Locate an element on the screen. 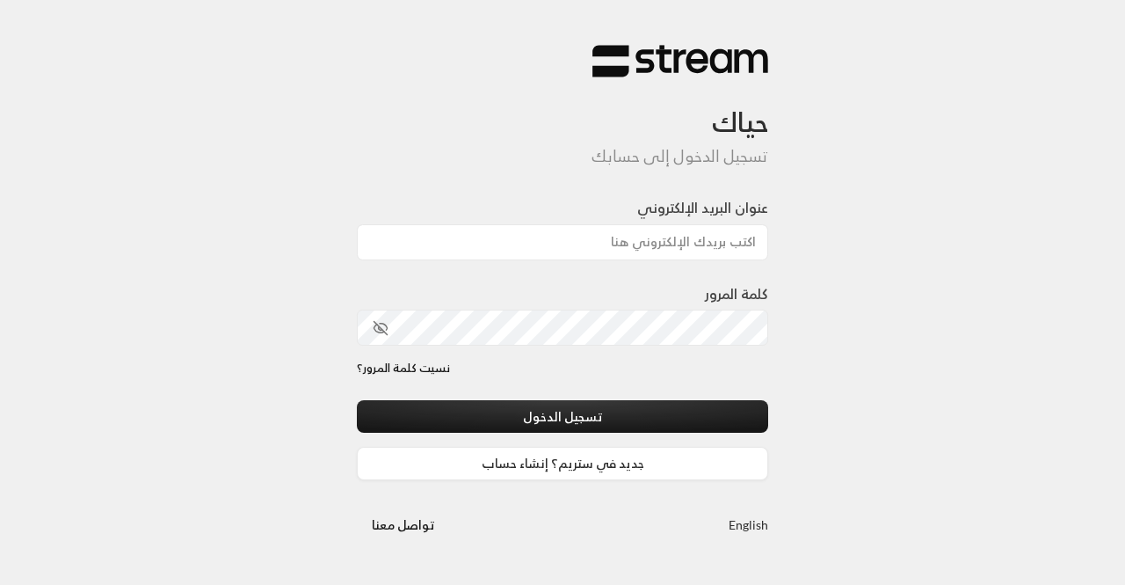 This screenshot has height=585, width=1125. label: عنوان البريد الإلكتروني is located at coordinates (702, 207).